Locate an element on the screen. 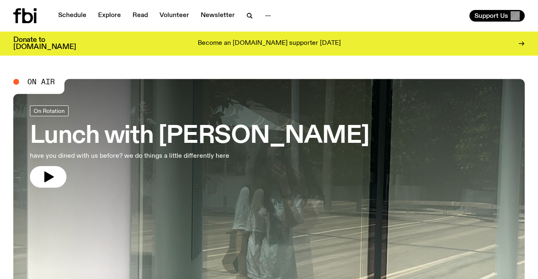 The image size is (538, 279). a: Explore is located at coordinates (109, 16).